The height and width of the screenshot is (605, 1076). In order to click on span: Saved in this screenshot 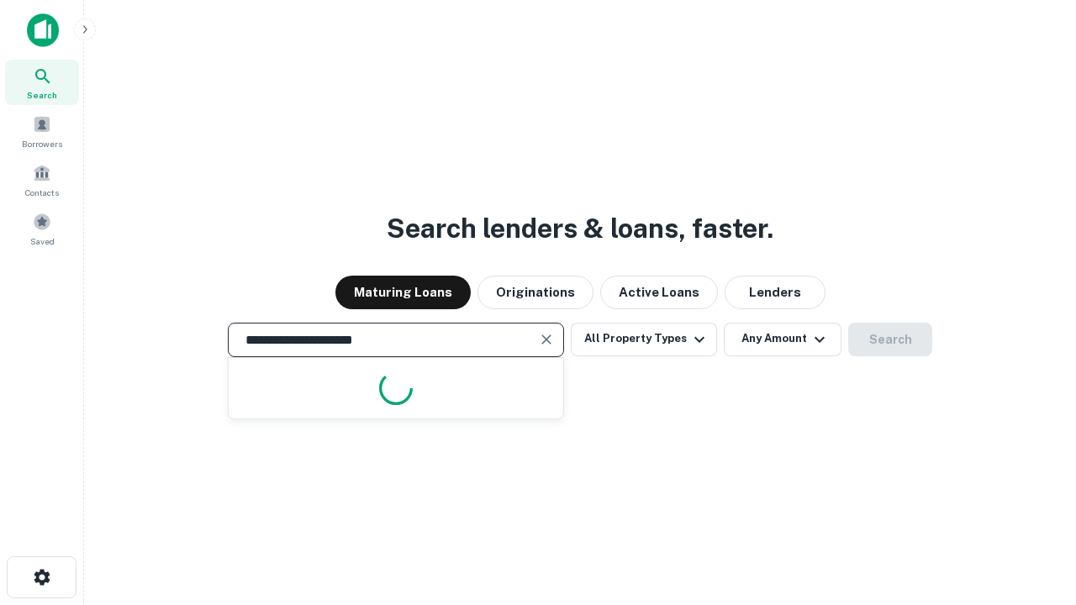, I will do `click(42, 241)`.